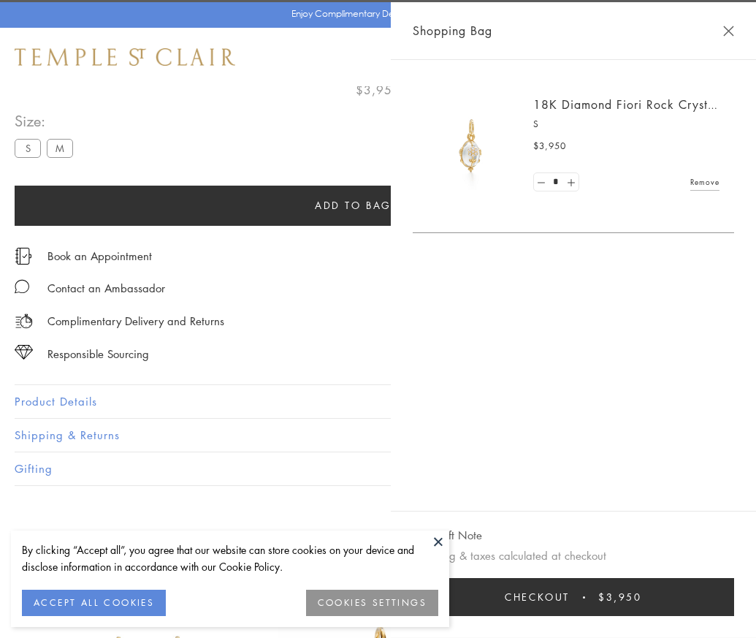 This screenshot has width=756, height=638. Describe the element at coordinates (23, 321) in the screenshot. I see `img: icon_delivery.svg` at that location.